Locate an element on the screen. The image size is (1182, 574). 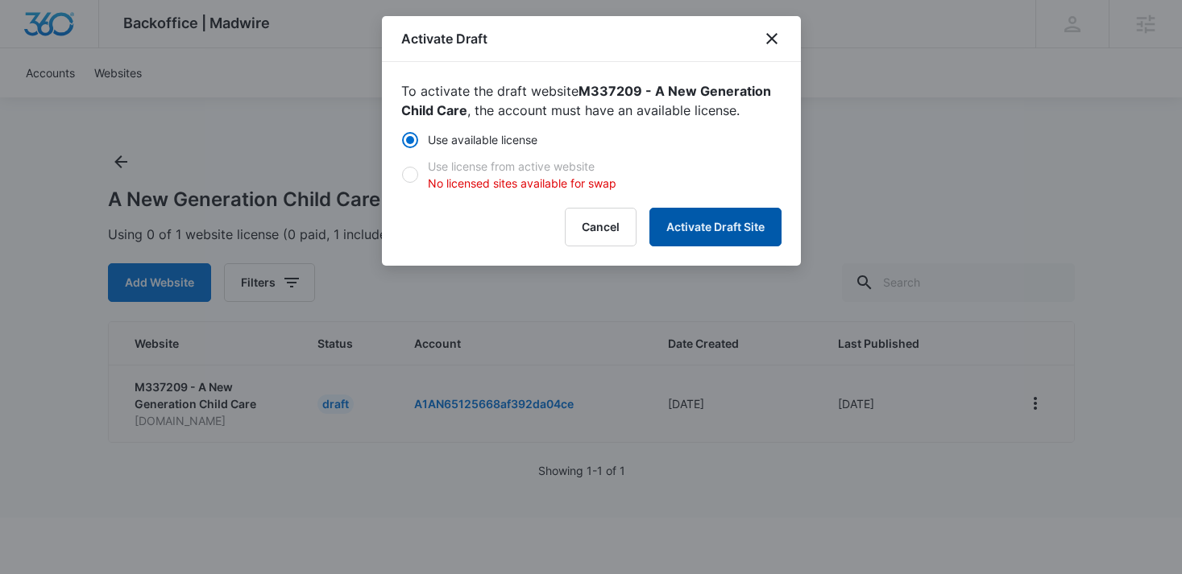
div: Use available license is located at coordinates (482, 139).